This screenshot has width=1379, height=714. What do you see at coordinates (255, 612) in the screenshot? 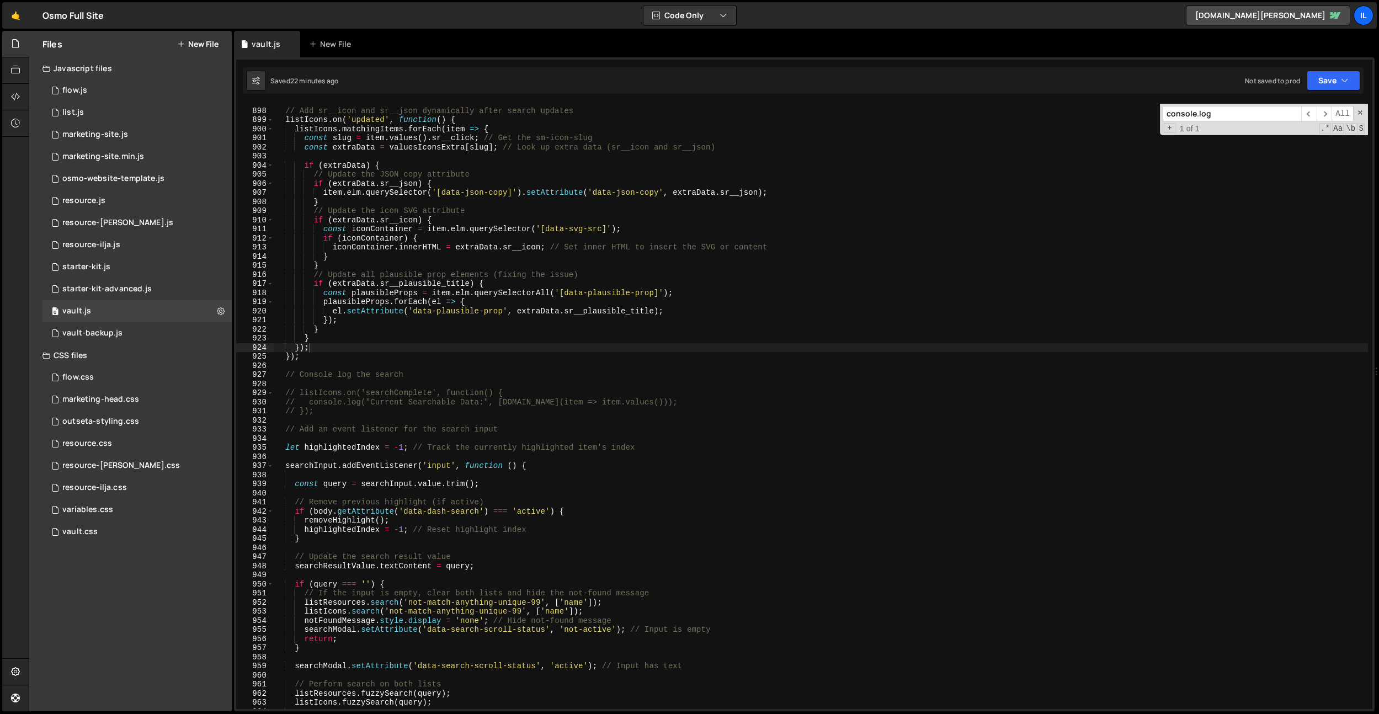
I see `div: 953` at bounding box center [255, 612].